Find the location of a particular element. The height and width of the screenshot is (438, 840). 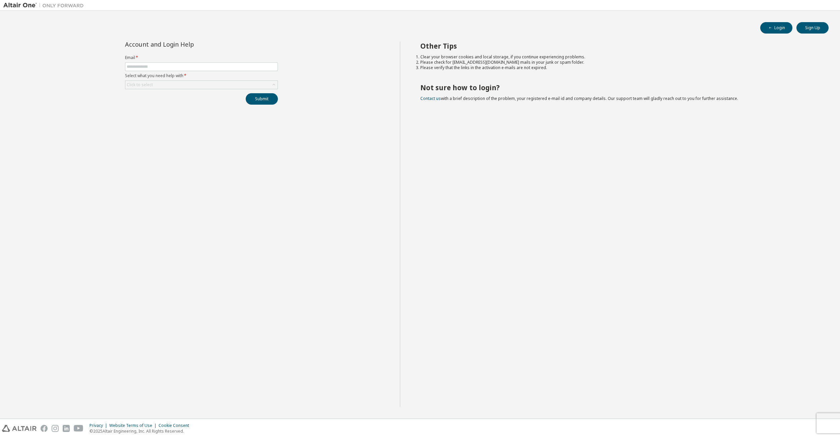

div: Privacy is located at coordinates (99, 425).